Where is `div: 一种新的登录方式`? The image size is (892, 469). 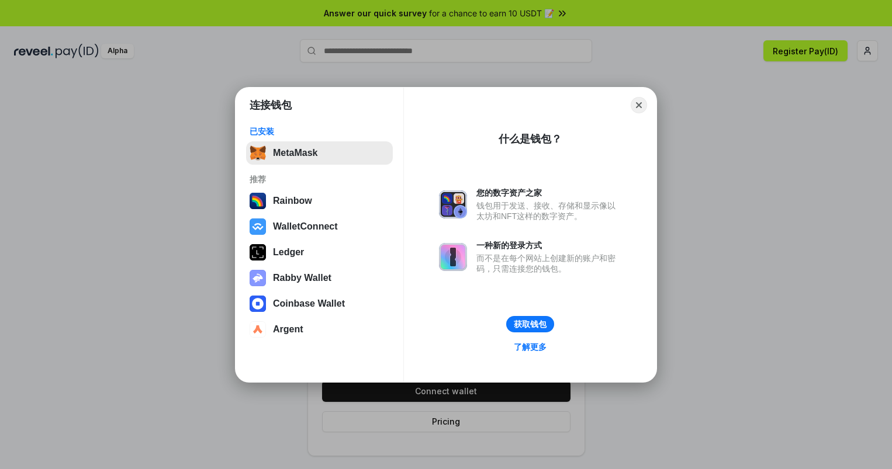 div: 一种新的登录方式 is located at coordinates (549, 246).